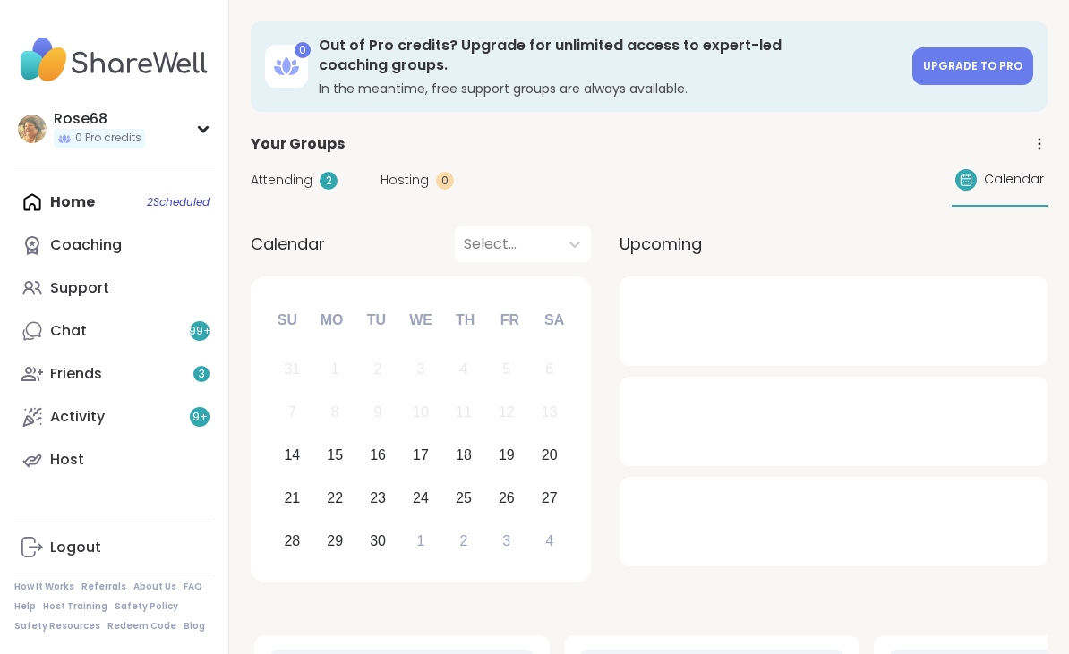 This screenshot has width=1069, height=654. What do you see at coordinates (421, 498) in the screenshot?
I see `div: 24` at bounding box center [421, 498].